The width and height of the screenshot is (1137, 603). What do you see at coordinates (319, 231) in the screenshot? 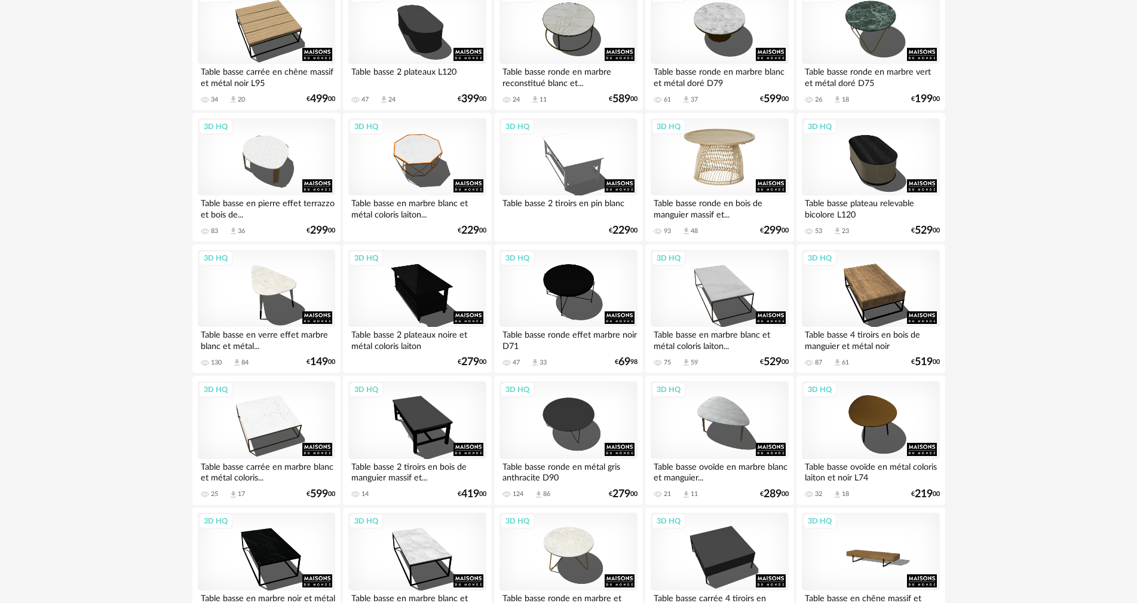
I see `span: 299` at bounding box center [319, 231].